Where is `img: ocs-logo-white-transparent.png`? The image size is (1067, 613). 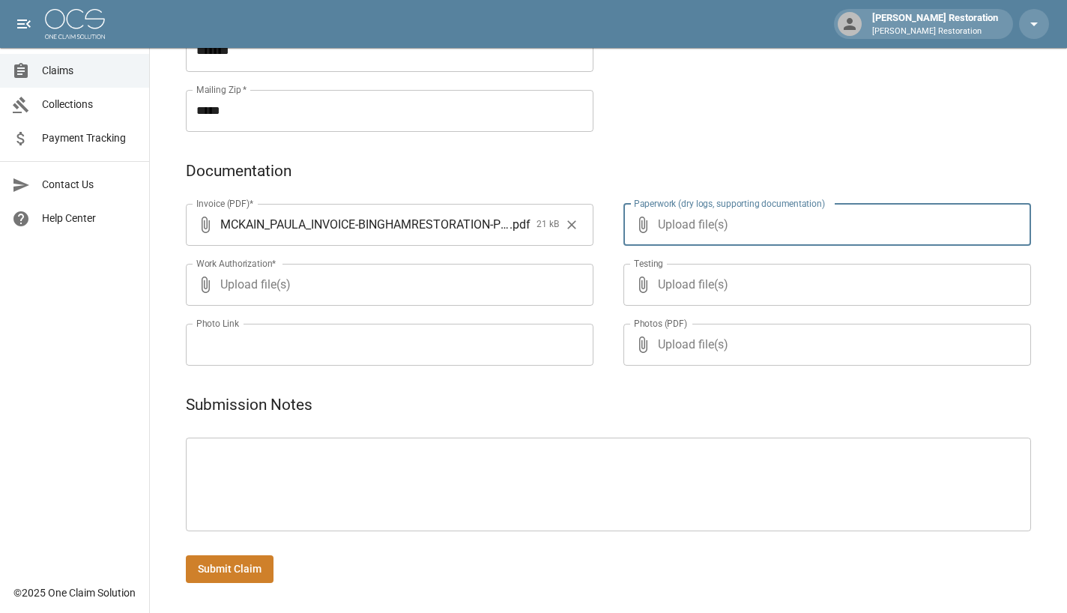 img: ocs-logo-white-transparent.png is located at coordinates (75, 24).